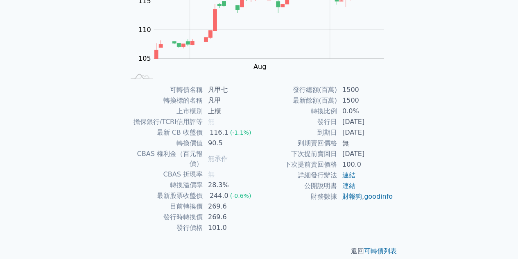  I want to click on td: 發行價格, so click(164, 227).